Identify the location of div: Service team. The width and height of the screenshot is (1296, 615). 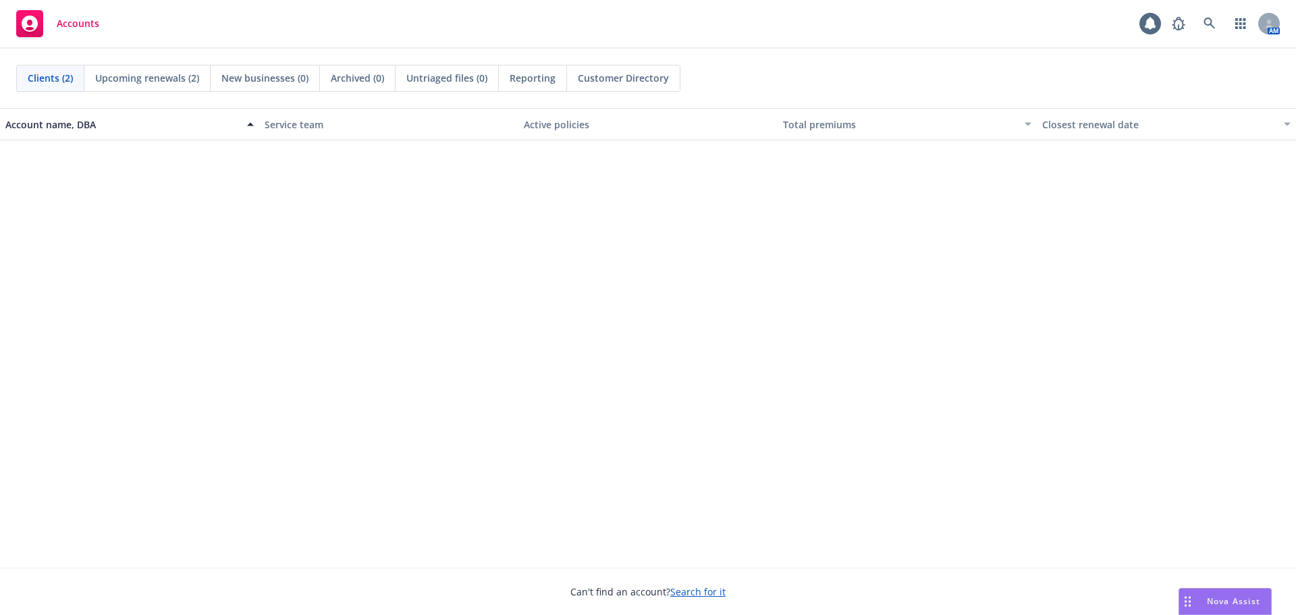
(389, 124).